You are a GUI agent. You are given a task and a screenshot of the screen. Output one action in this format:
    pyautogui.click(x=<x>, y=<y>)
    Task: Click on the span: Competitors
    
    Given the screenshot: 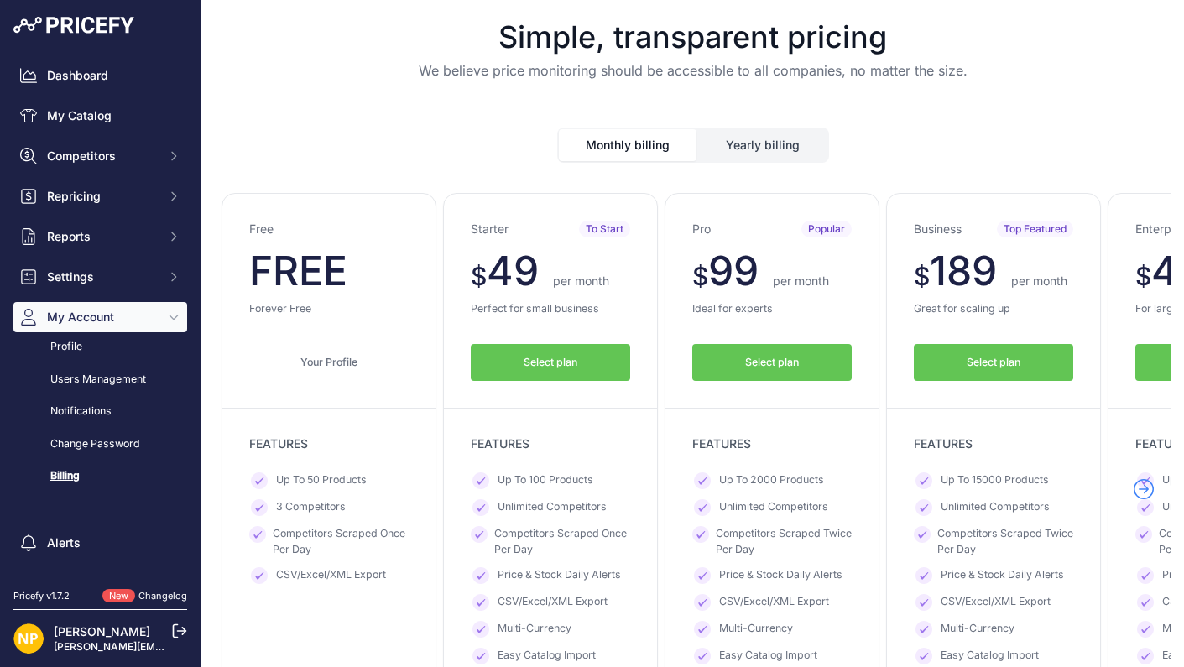 What is the action you would take?
    pyautogui.click(x=102, y=156)
    